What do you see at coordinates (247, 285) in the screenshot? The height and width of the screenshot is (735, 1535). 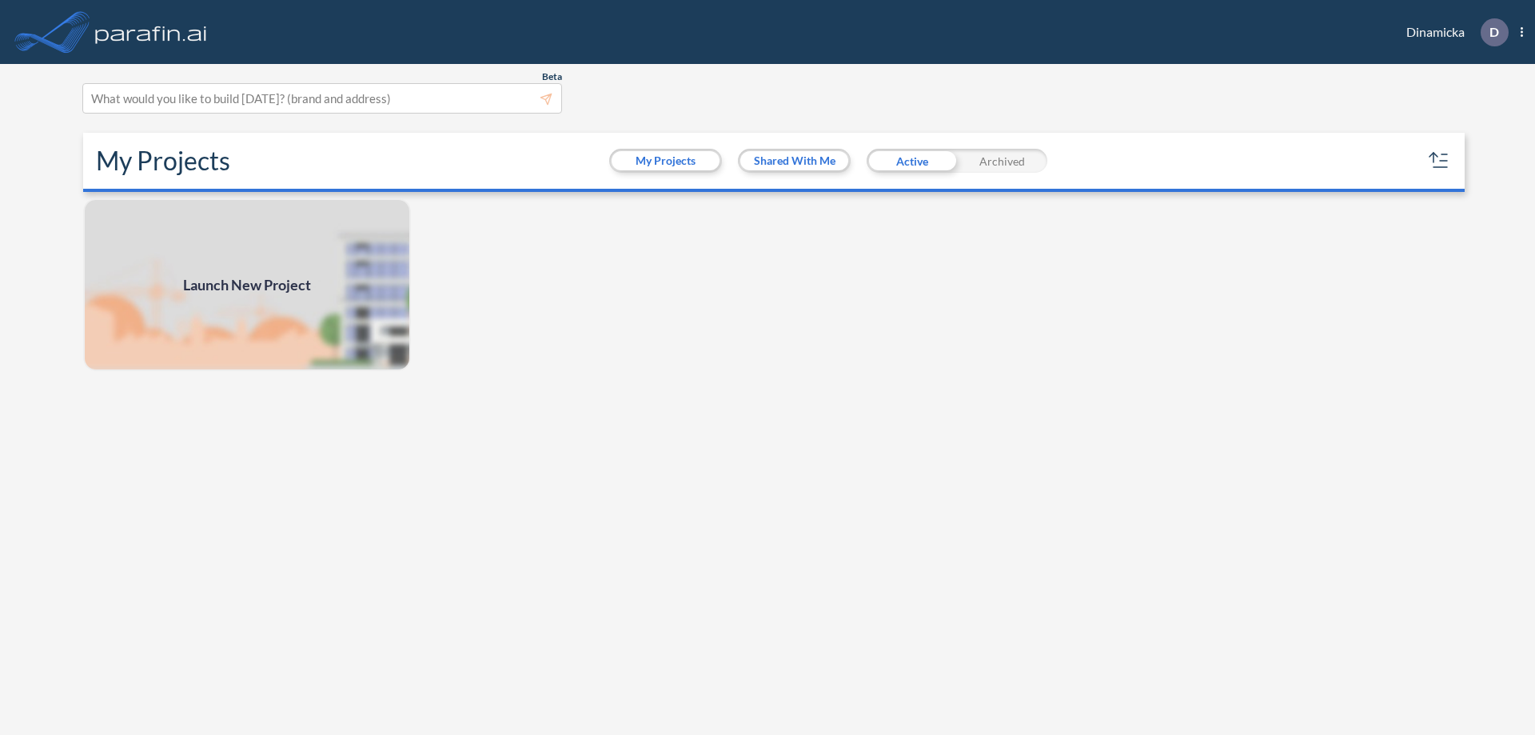 I see `span: Launch New Project` at bounding box center [247, 285].